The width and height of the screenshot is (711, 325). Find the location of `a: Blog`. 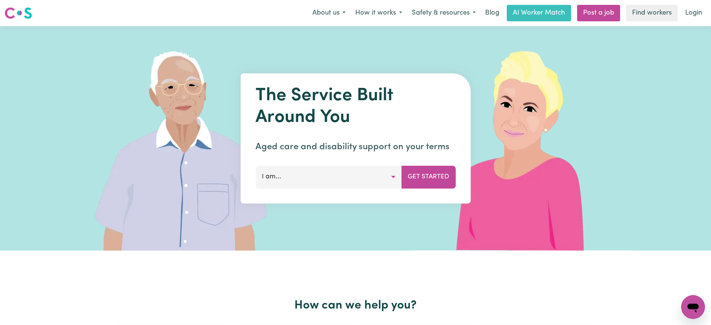

a: Blog is located at coordinates (492, 13).